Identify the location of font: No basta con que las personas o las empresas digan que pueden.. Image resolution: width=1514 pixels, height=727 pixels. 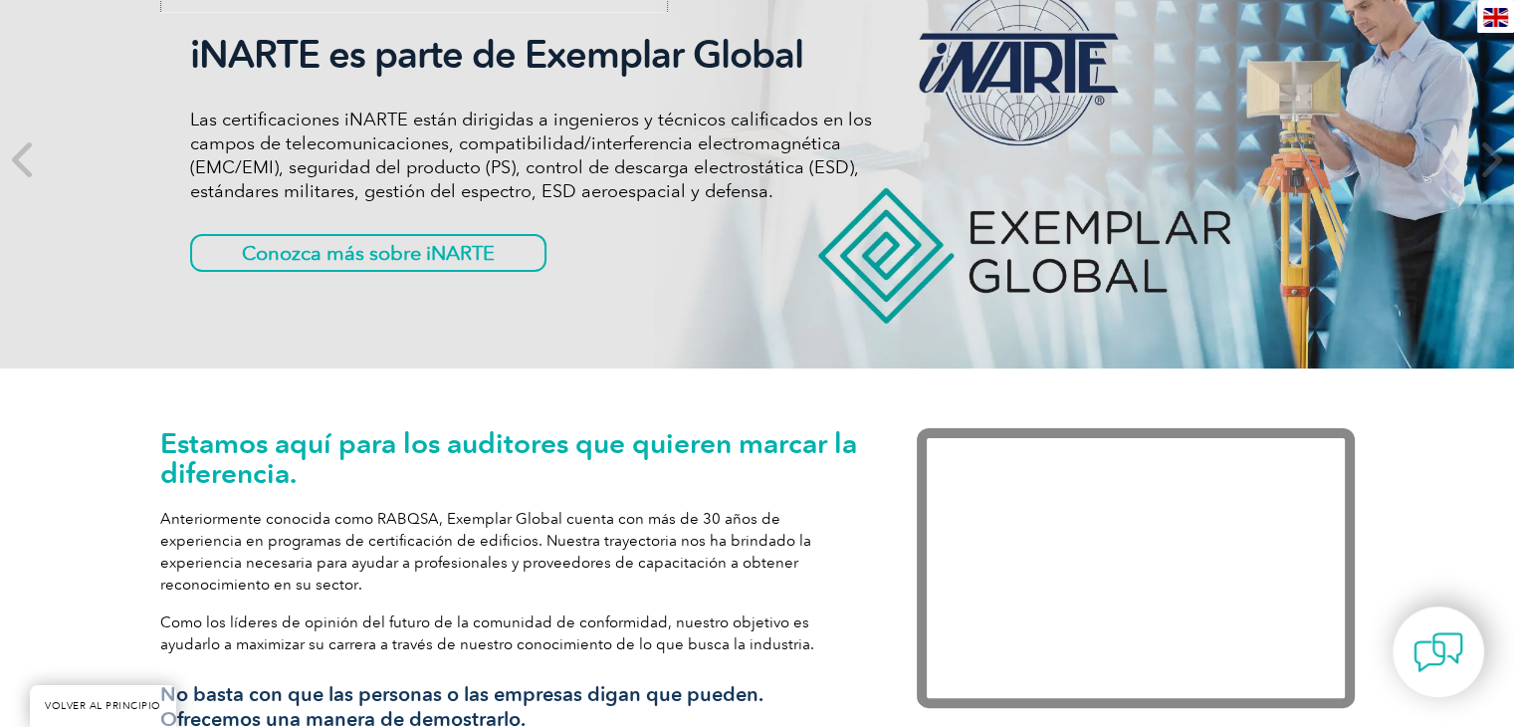
(462, 694).